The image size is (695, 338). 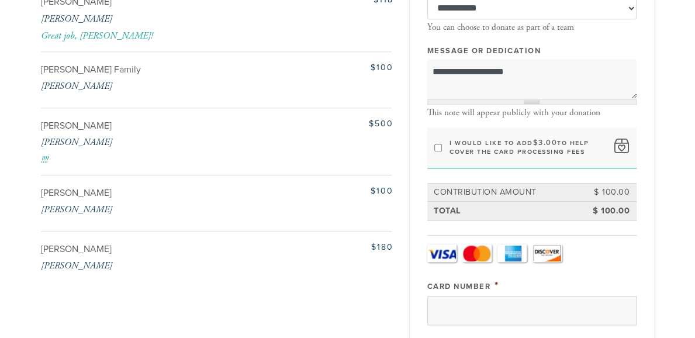 What do you see at coordinates (459, 286) in the screenshot?
I see `label: Card Number` at bounding box center [459, 286].